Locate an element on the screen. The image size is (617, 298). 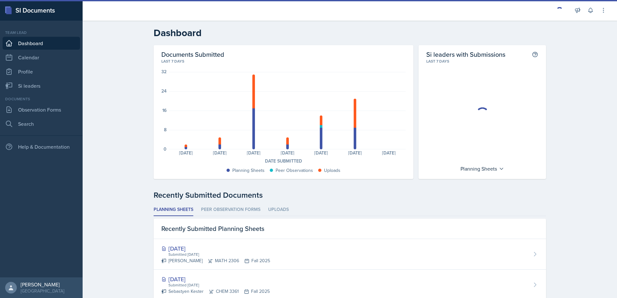
div: 24 is located at coordinates (164, 91).